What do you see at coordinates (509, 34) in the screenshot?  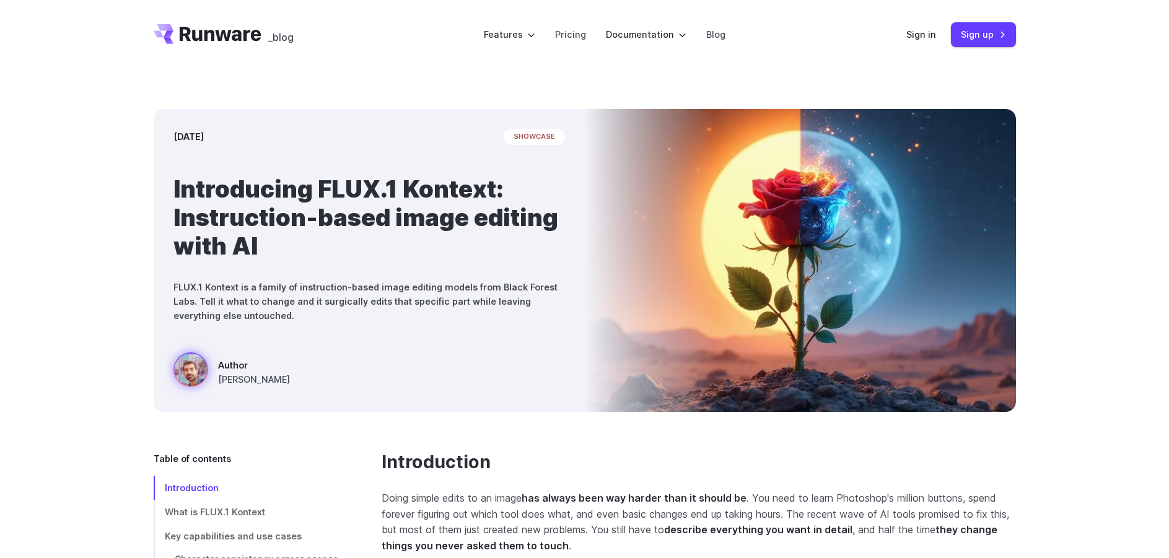 I see `label: Features` at bounding box center [509, 34].